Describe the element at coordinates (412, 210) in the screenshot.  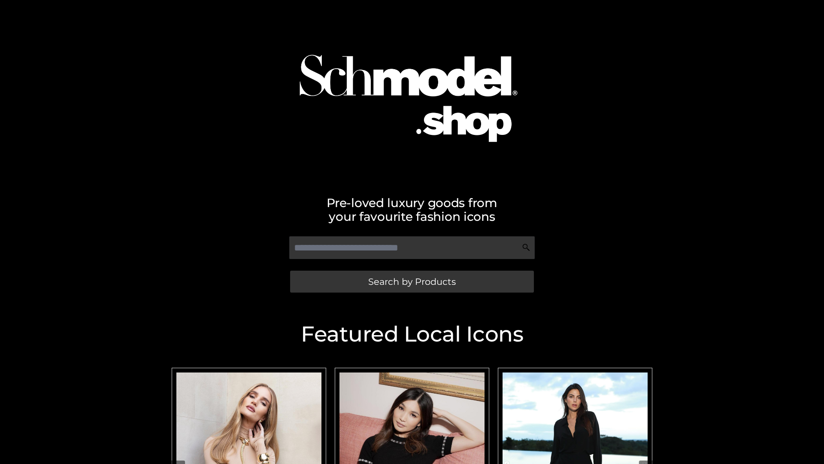
I see `h2: Pre-loved luxury goods from your favourite fashion icons` at that location.